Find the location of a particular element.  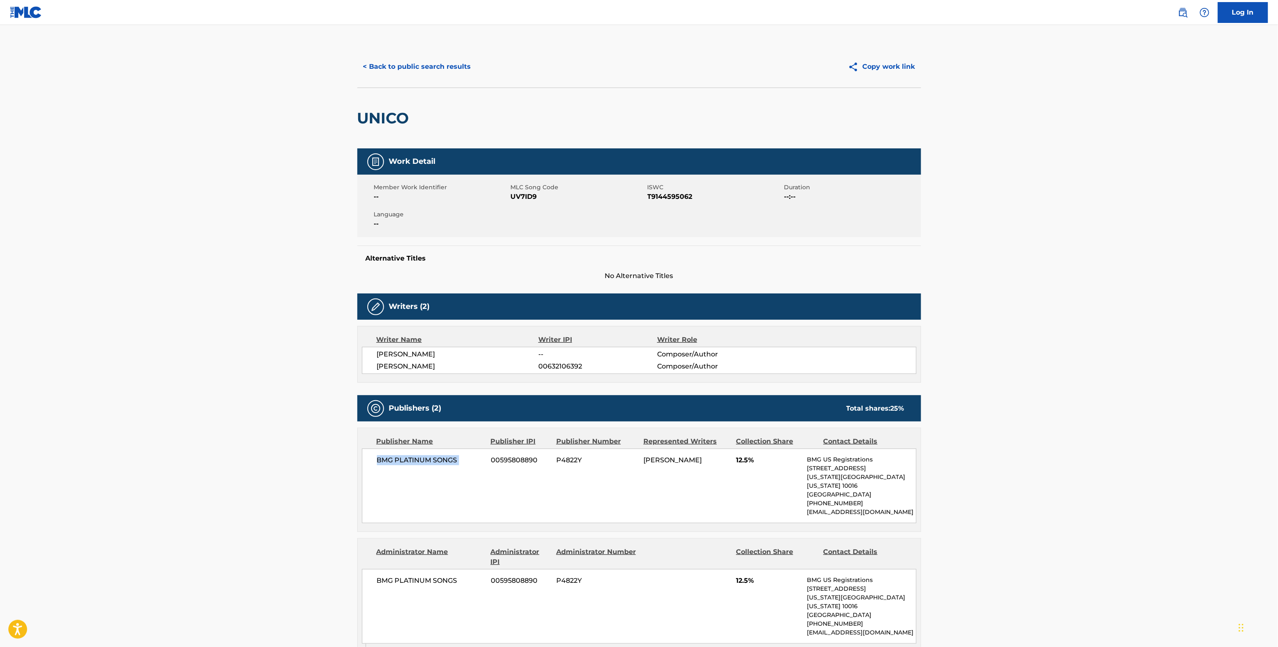

div: Writer IPI is located at coordinates (598, 340).